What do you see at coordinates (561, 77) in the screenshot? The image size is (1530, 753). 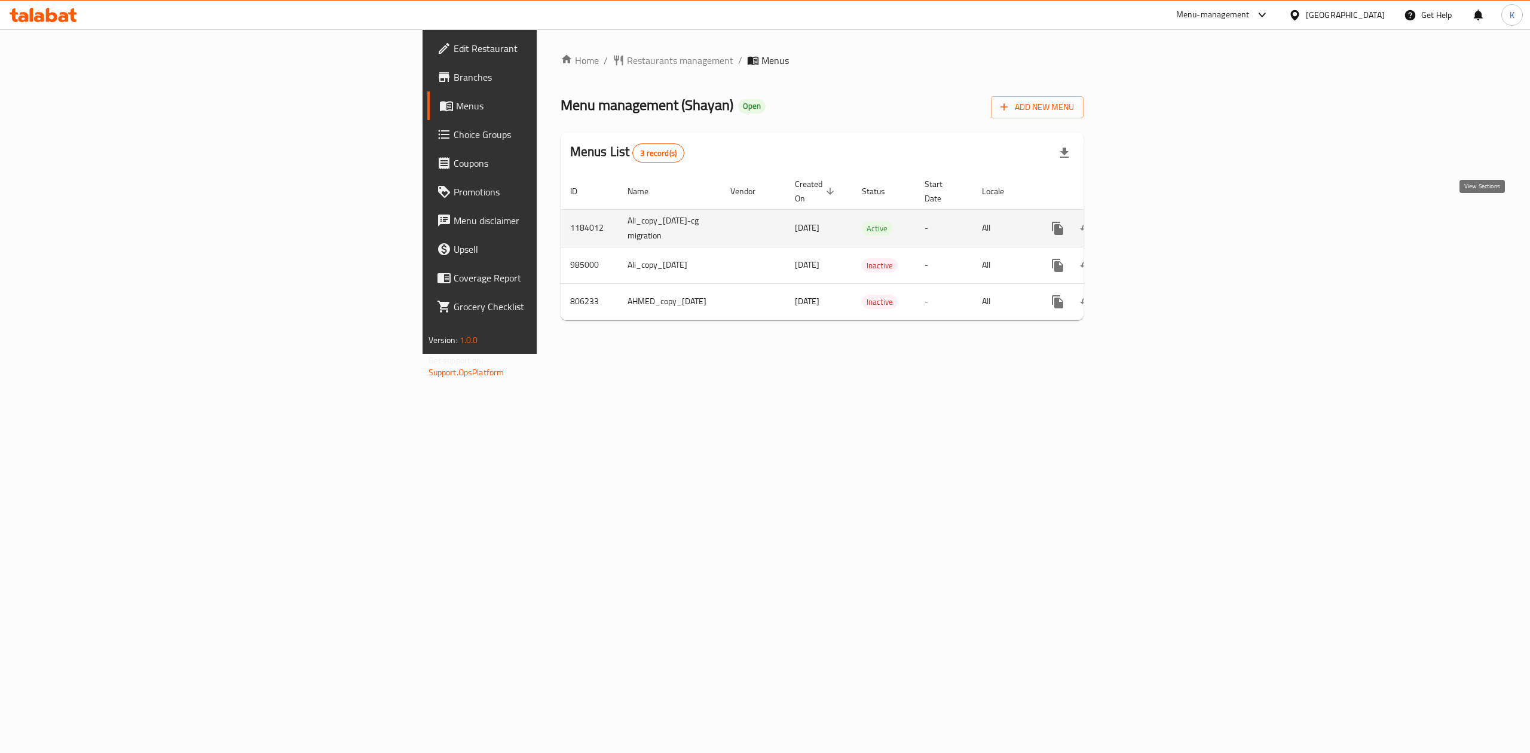 I see `span: Branches` at bounding box center [561, 77].